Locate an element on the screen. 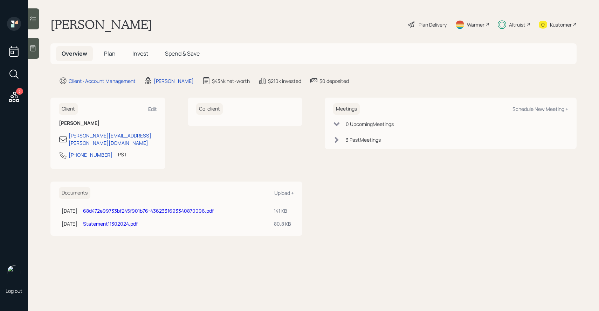 The width and height of the screenshot is (599, 311). span: Overview is located at coordinates (74, 54).